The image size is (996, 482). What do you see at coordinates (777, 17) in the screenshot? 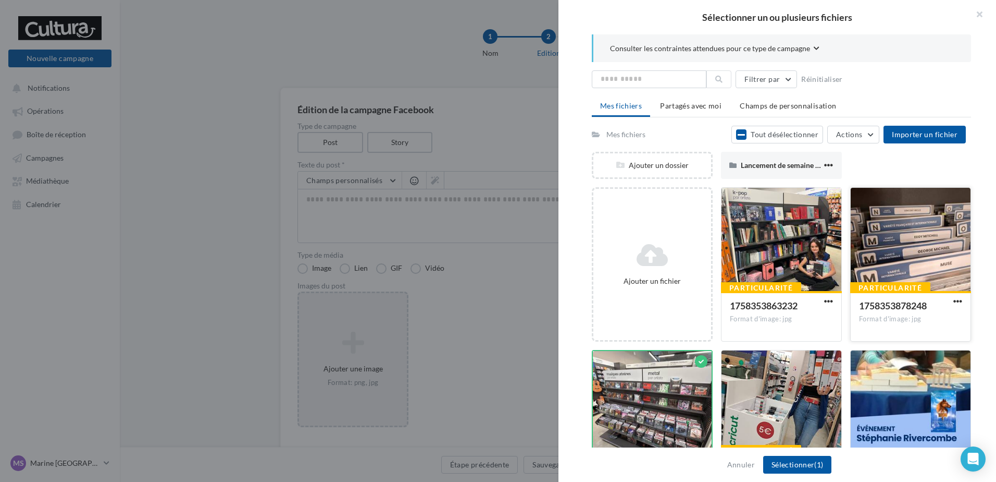
I see `h2: Sélectionner un ou plusieurs fichiers` at bounding box center [777, 17].